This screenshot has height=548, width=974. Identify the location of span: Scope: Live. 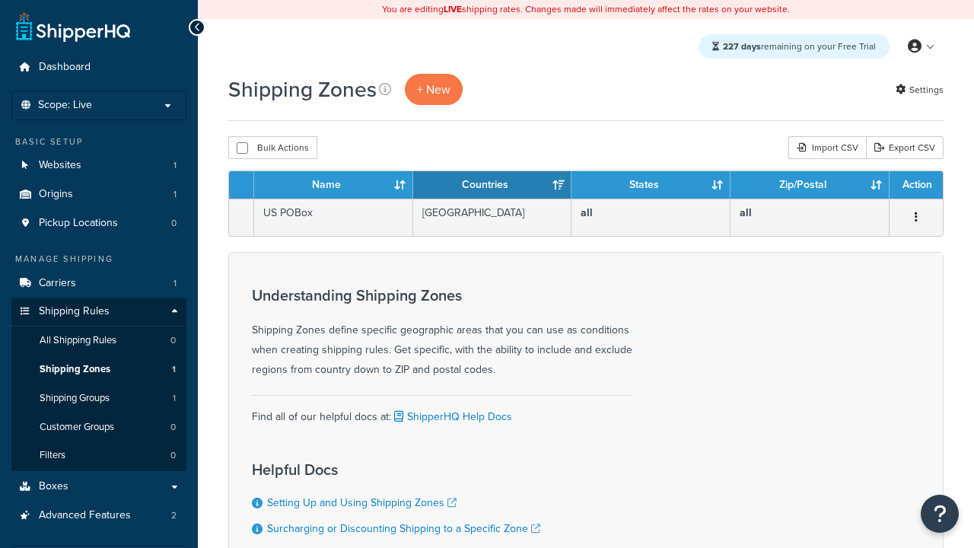
(65, 105).